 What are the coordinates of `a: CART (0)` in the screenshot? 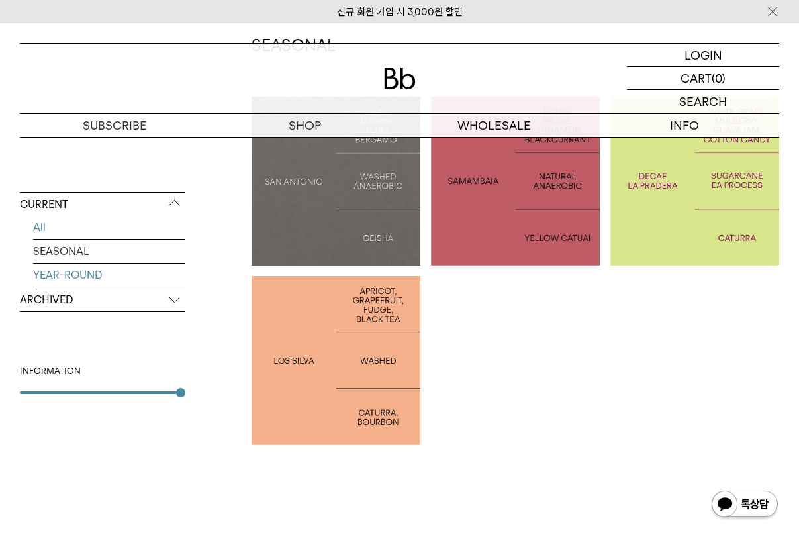 It's located at (703, 78).